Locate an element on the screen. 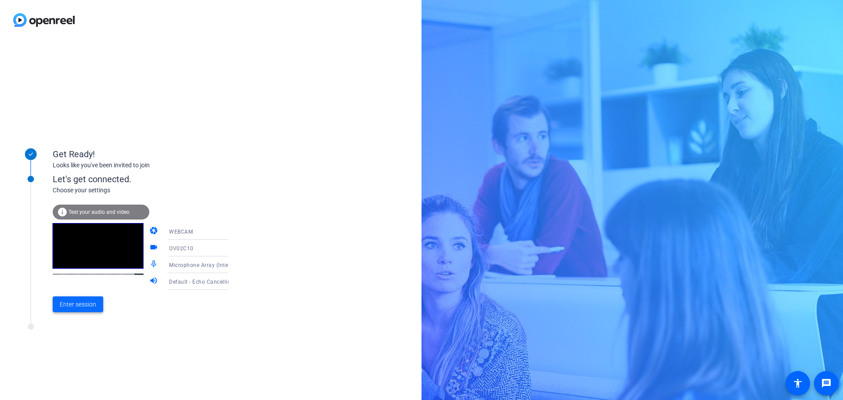  mat-icon: camera is located at coordinates (154, 231).